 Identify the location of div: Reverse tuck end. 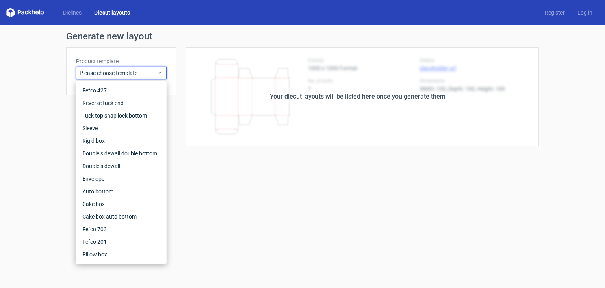
(121, 103).